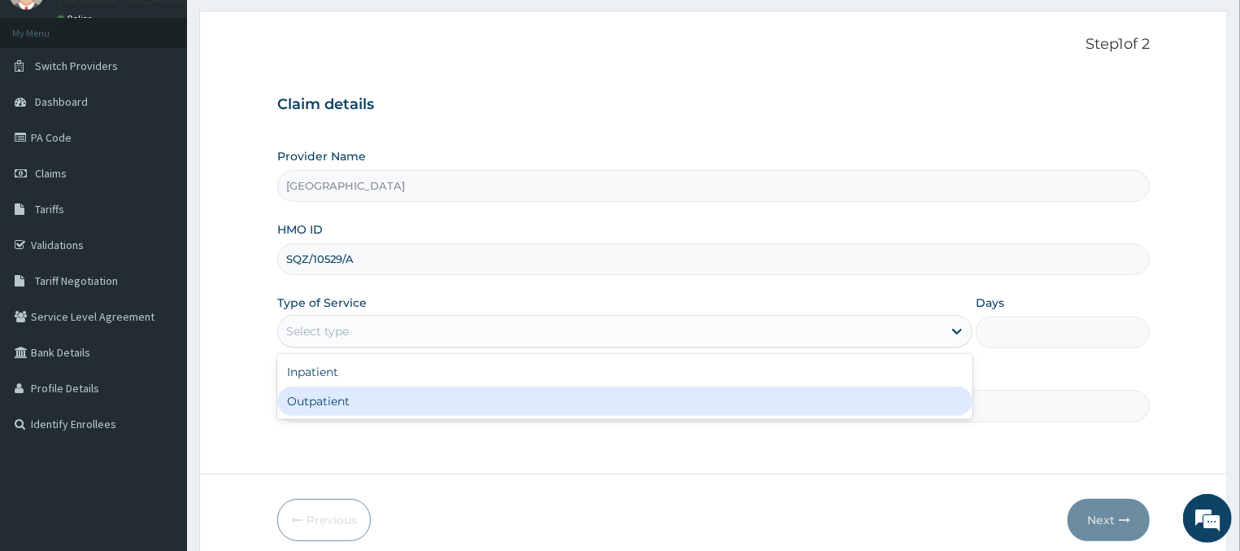 The height and width of the screenshot is (551, 1240). What do you see at coordinates (322, 303) in the screenshot?
I see `label: Type of Service` at bounding box center [322, 303].